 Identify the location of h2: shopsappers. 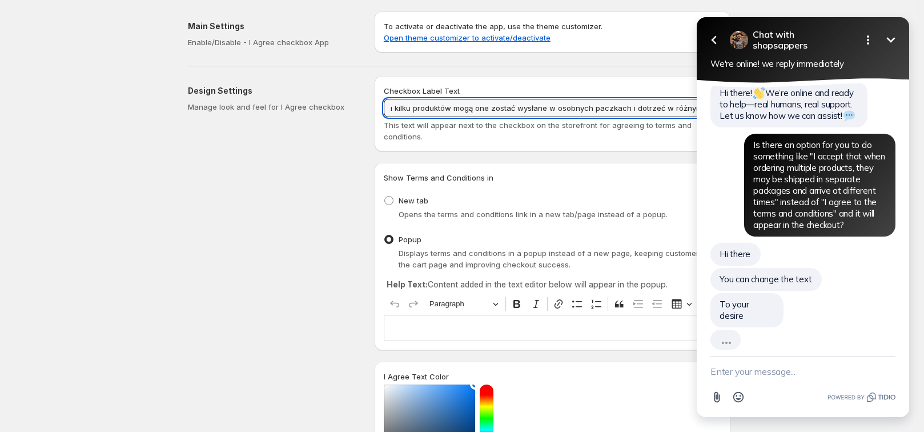
(120, 40).